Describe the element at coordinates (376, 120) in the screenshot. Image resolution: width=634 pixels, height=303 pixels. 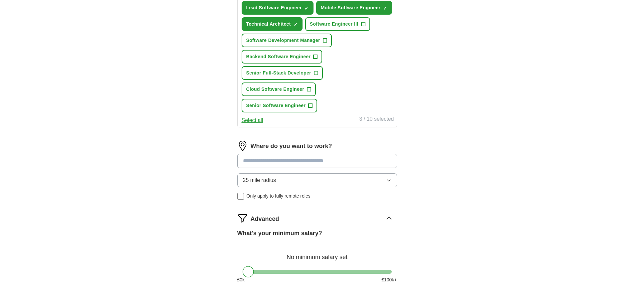
I see `div: 3 / 10 selected` at that location.